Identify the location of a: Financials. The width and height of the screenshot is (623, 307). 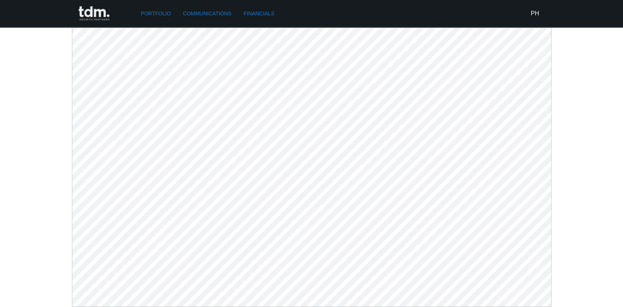
(259, 13).